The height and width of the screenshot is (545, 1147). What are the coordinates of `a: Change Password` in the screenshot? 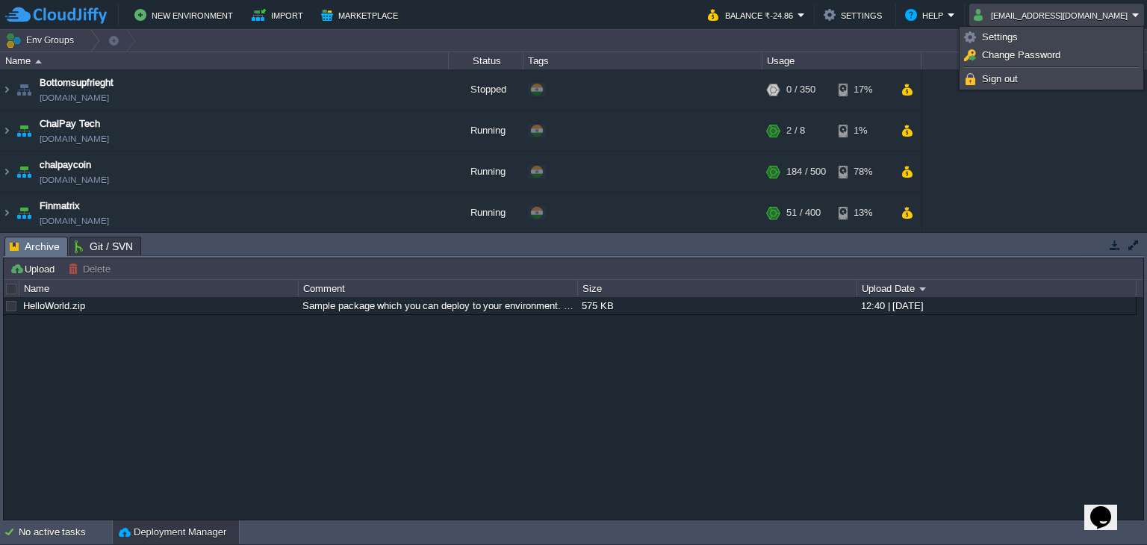 It's located at (1052, 55).